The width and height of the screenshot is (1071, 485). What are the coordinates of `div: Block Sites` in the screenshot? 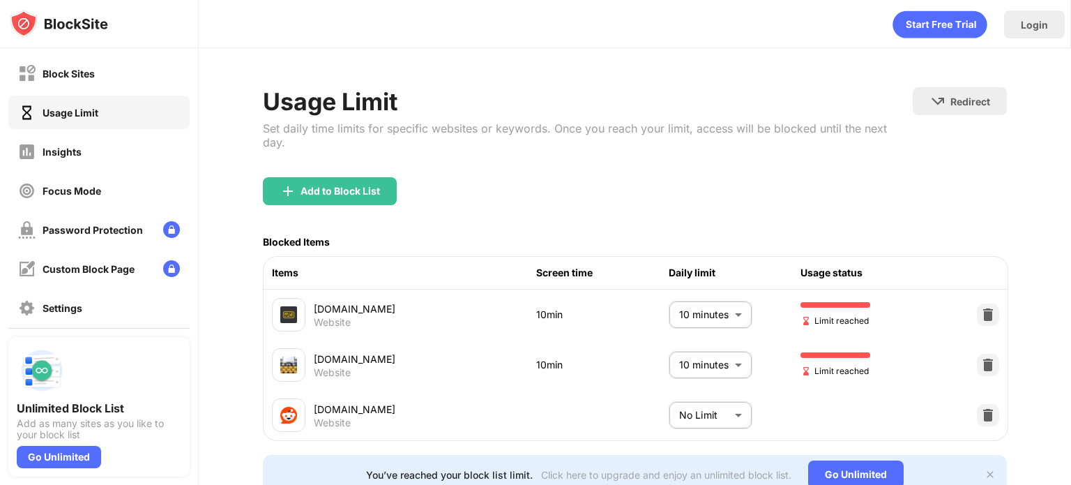 It's located at (68, 73).